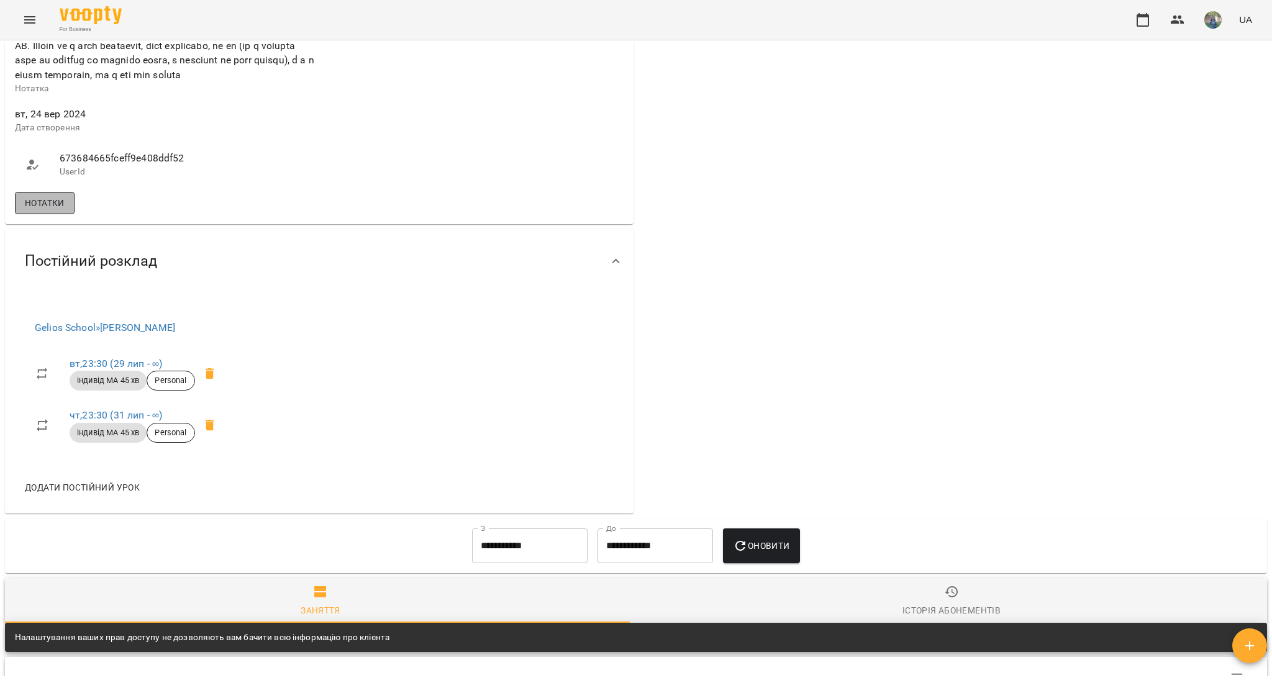  Describe the element at coordinates (1245, 19) in the screenshot. I see `span: UA` at that location.